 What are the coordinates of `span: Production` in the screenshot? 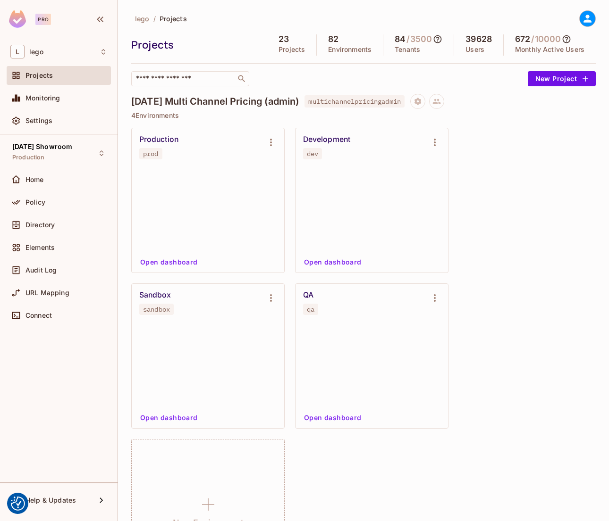 It's located at (28, 158).